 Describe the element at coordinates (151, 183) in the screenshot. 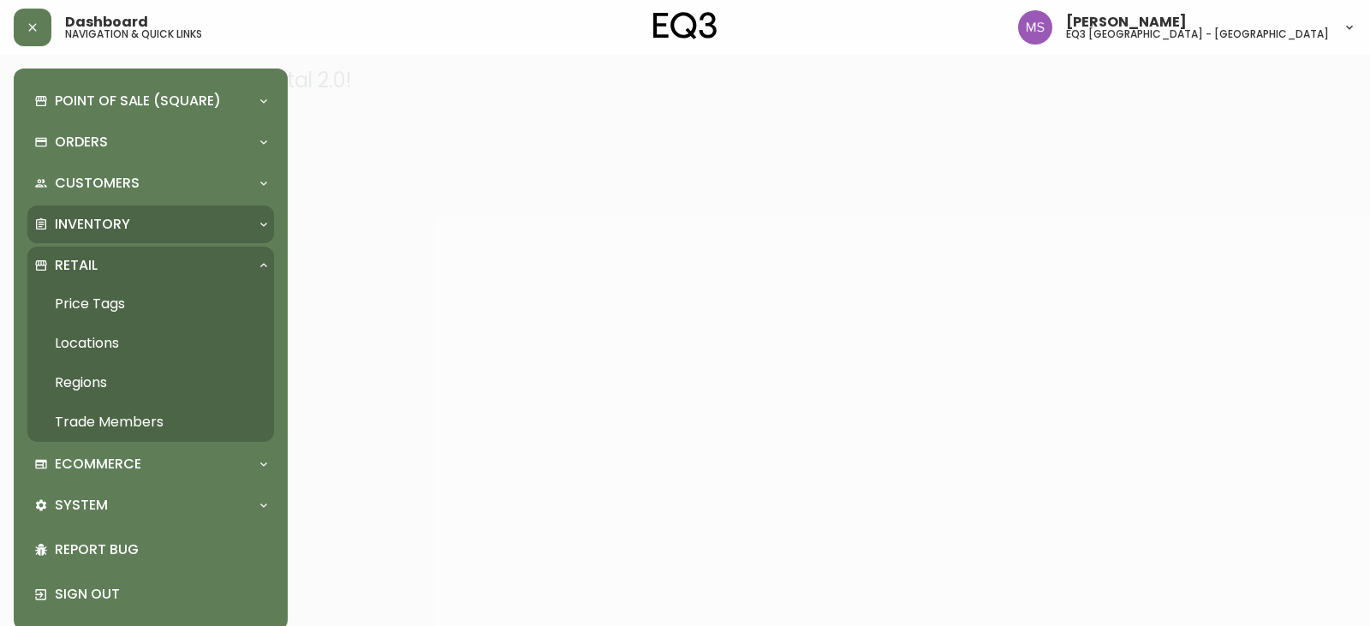

I see `div: Customers` at that location.